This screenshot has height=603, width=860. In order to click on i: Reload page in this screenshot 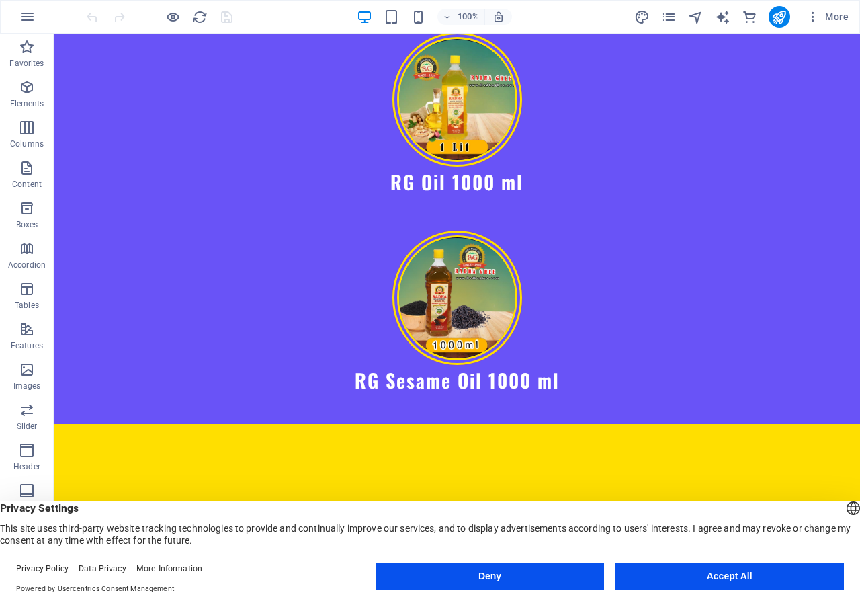, I will do `click(199, 17)`.